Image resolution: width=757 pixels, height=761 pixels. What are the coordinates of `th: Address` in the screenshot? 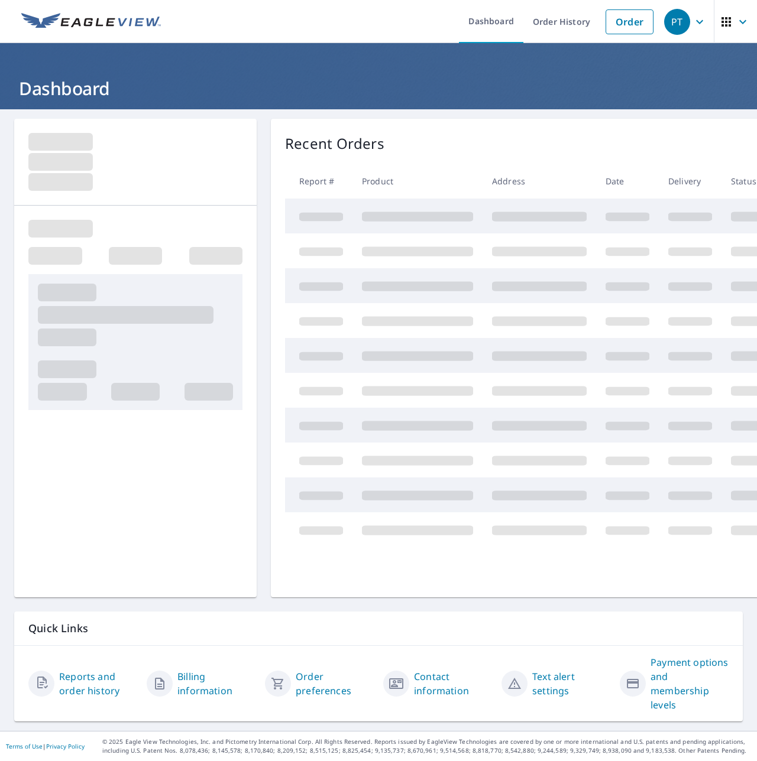 It's located at (539, 181).